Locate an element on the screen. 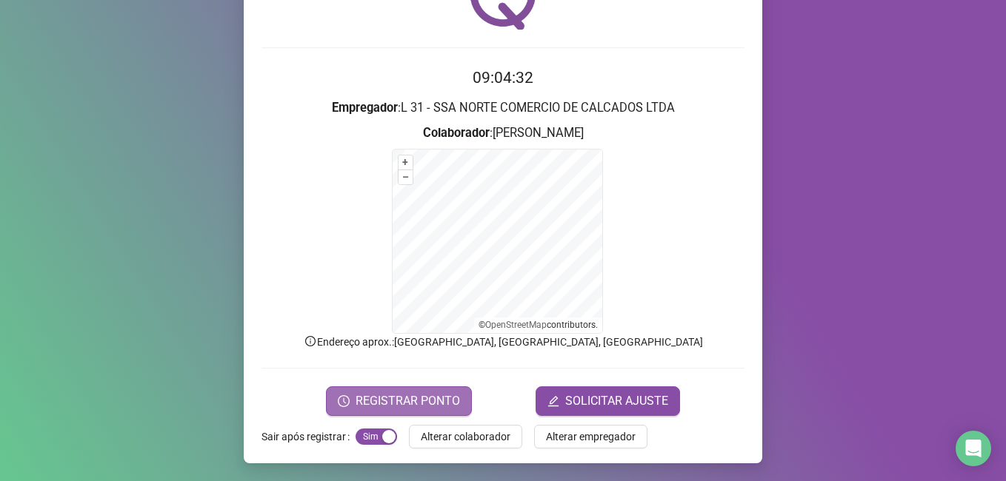  h3: : L 31 - SSA NORTE COMERCIO DE CALCADOS LTDA is located at coordinates (503, 108).